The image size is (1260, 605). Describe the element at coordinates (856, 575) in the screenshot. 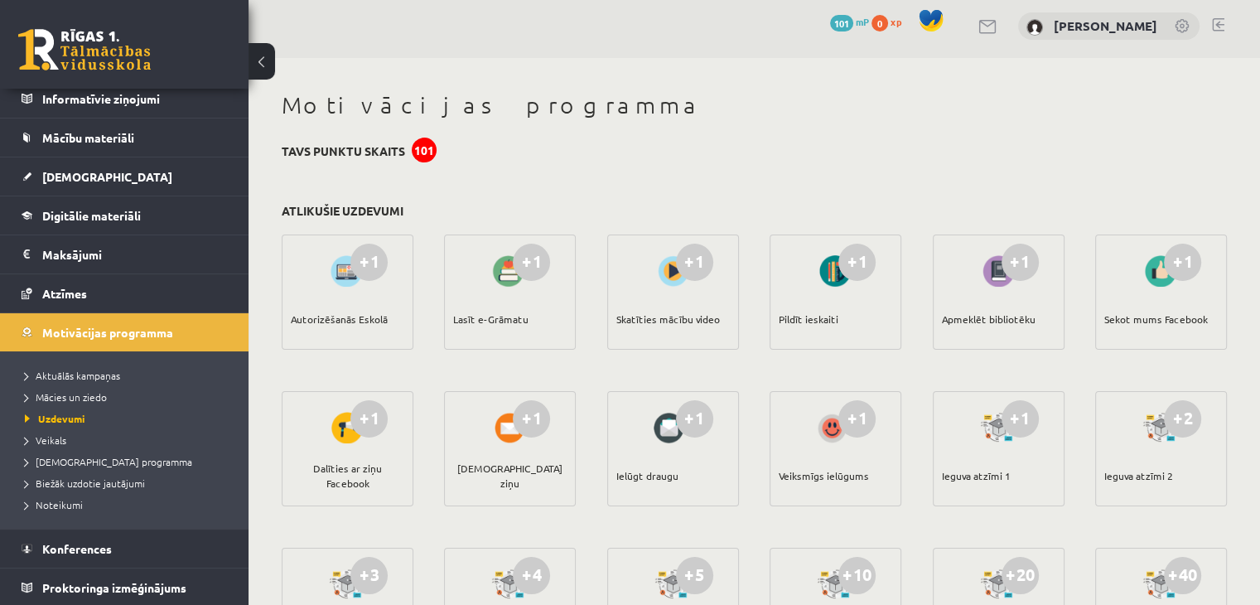

I see `div: +10` at that location.